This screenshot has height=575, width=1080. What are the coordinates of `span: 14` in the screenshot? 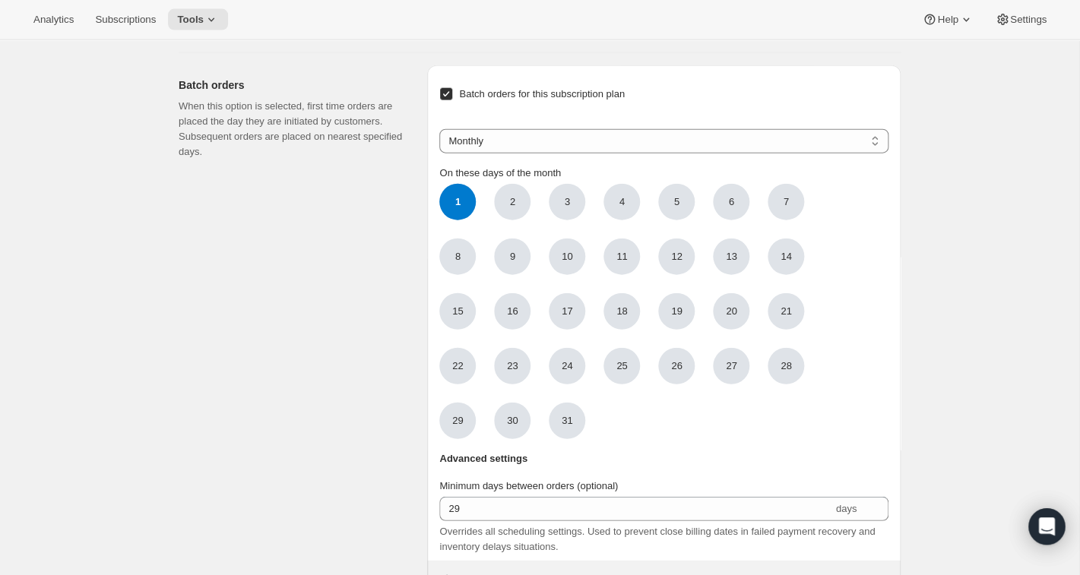 It's located at (786, 257).